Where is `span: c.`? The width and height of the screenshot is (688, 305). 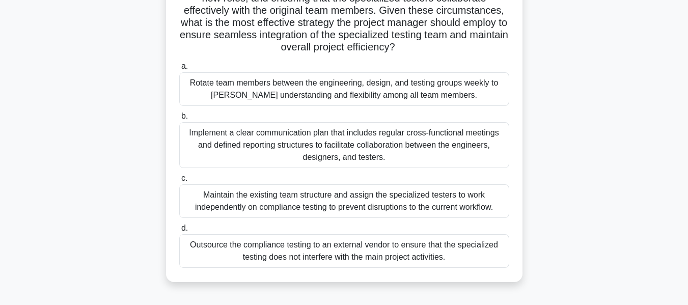 span: c. is located at coordinates (184, 178).